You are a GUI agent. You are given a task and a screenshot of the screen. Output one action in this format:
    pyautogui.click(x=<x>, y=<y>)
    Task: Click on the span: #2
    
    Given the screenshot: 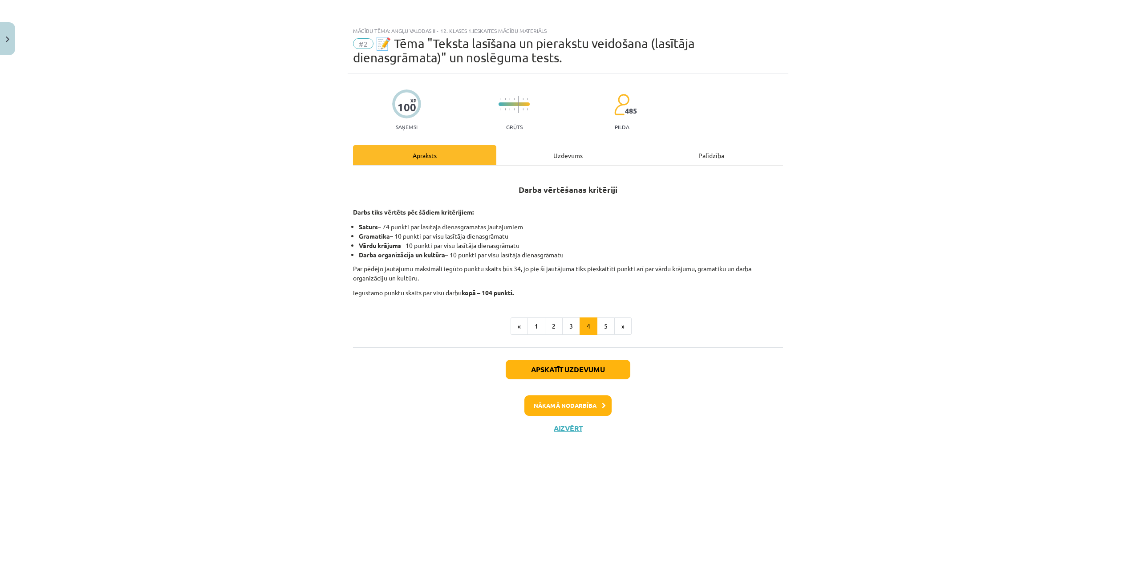 What is the action you would take?
    pyautogui.click(x=363, y=44)
    